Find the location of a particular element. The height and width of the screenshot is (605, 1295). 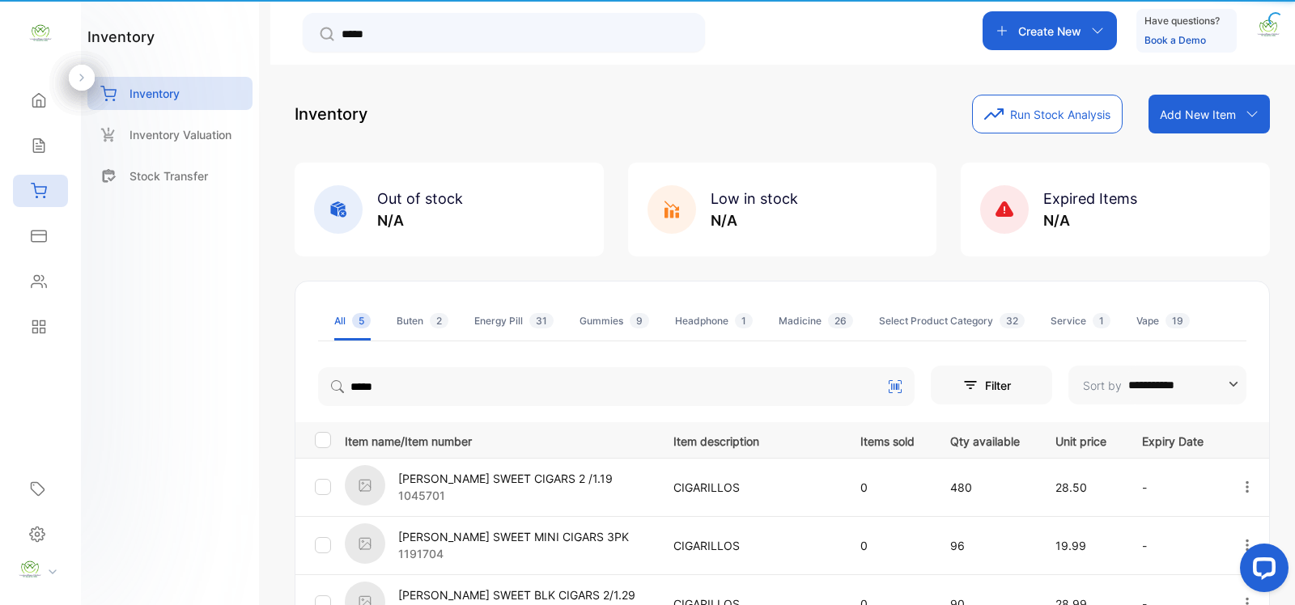

div: All is located at coordinates (352, 321).